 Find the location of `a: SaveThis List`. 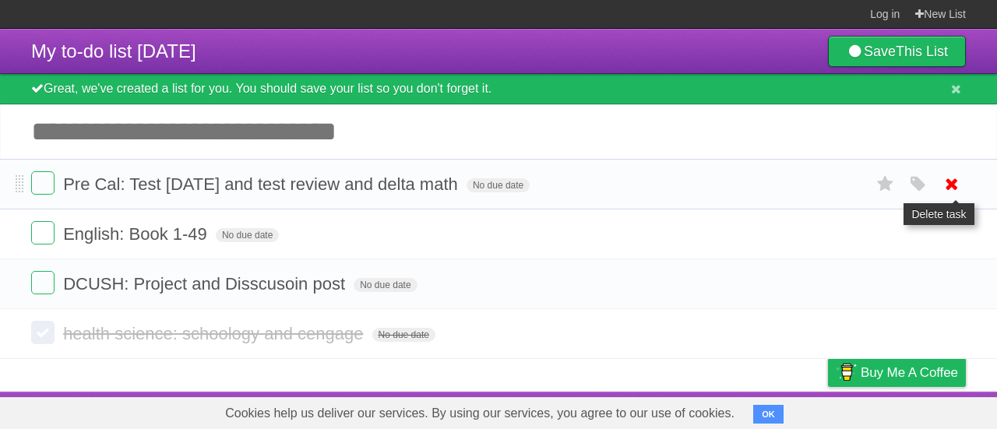

a: SaveThis List is located at coordinates (897, 51).